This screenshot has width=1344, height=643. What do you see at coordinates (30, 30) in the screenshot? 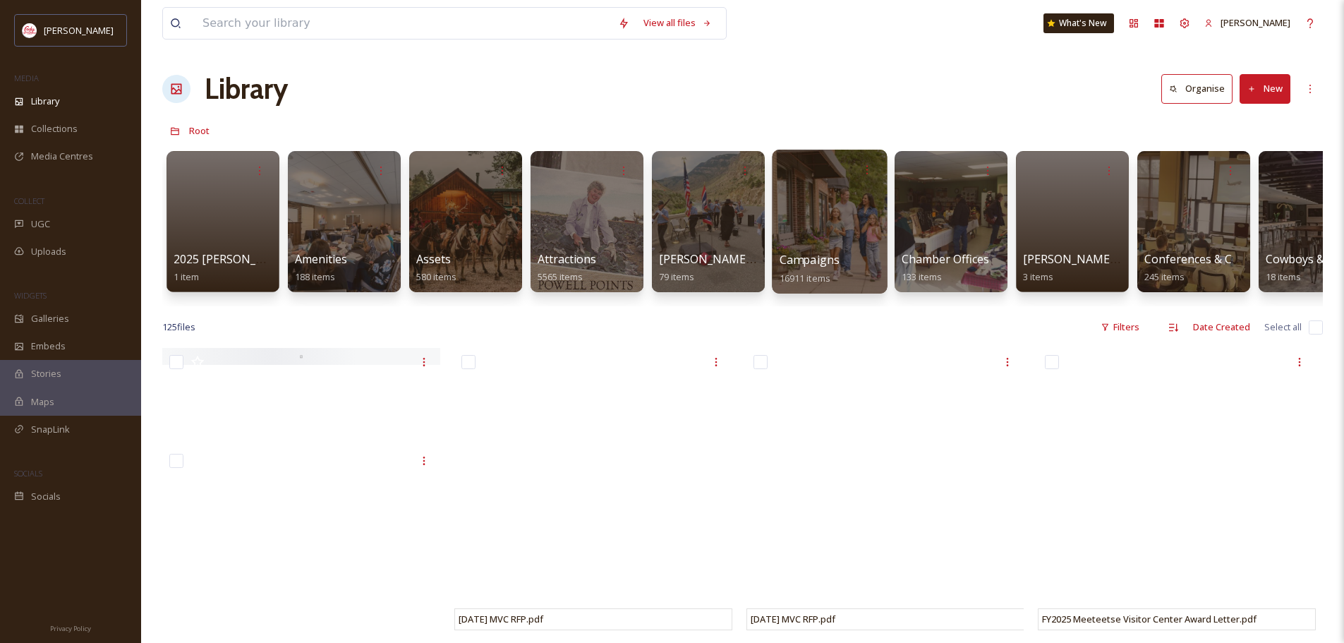
I see `img: images%20(1).png` at bounding box center [30, 30].